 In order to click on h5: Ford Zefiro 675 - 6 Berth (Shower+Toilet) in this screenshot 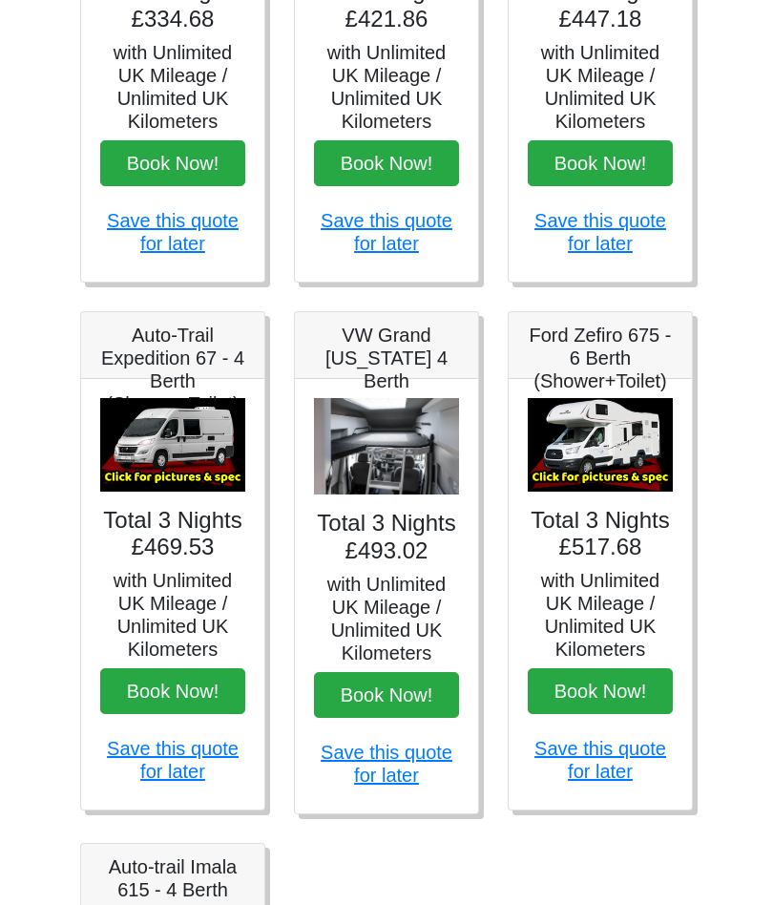, I will do `click(600, 358)`.